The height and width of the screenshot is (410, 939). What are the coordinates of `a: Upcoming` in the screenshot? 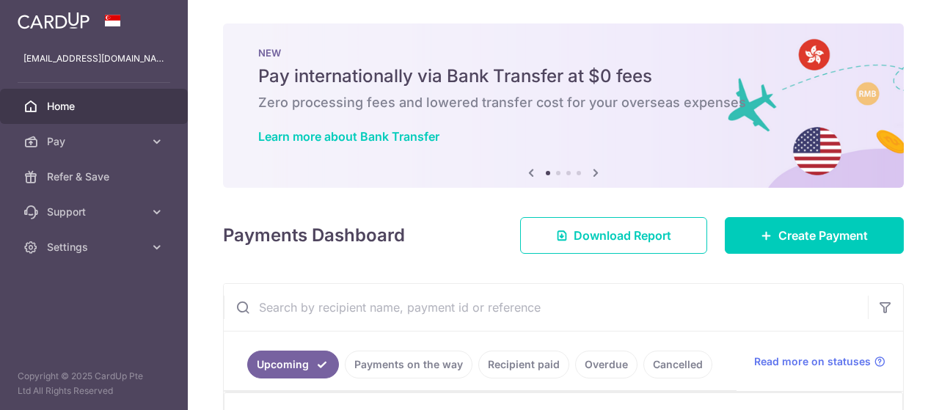 It's located at (293, 365).